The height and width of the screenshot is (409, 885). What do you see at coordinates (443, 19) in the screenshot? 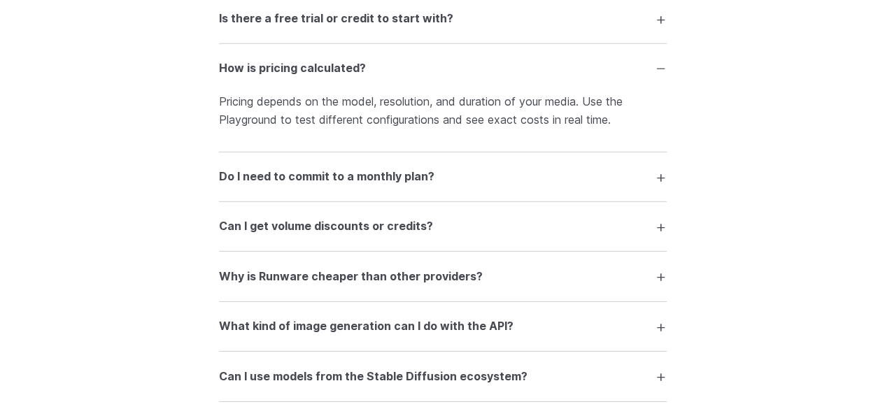
I see `summary: Is there a free trial or credit to start with?` at bounding box center [443, 19].